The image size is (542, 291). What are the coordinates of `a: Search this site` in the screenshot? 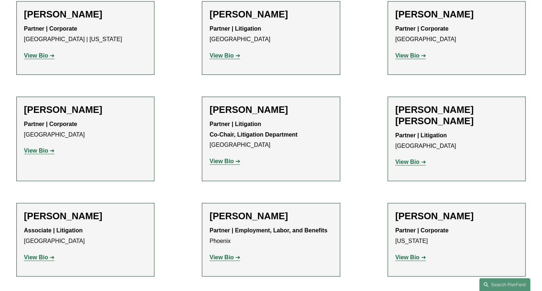 It's located at (504, 285).